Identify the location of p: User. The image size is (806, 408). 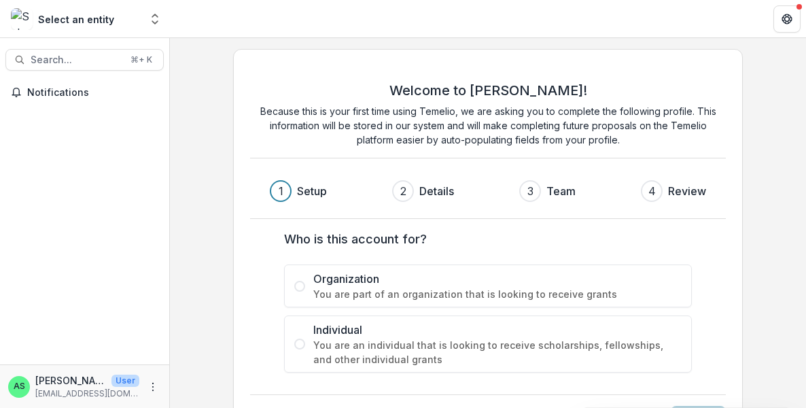
(125, 380).